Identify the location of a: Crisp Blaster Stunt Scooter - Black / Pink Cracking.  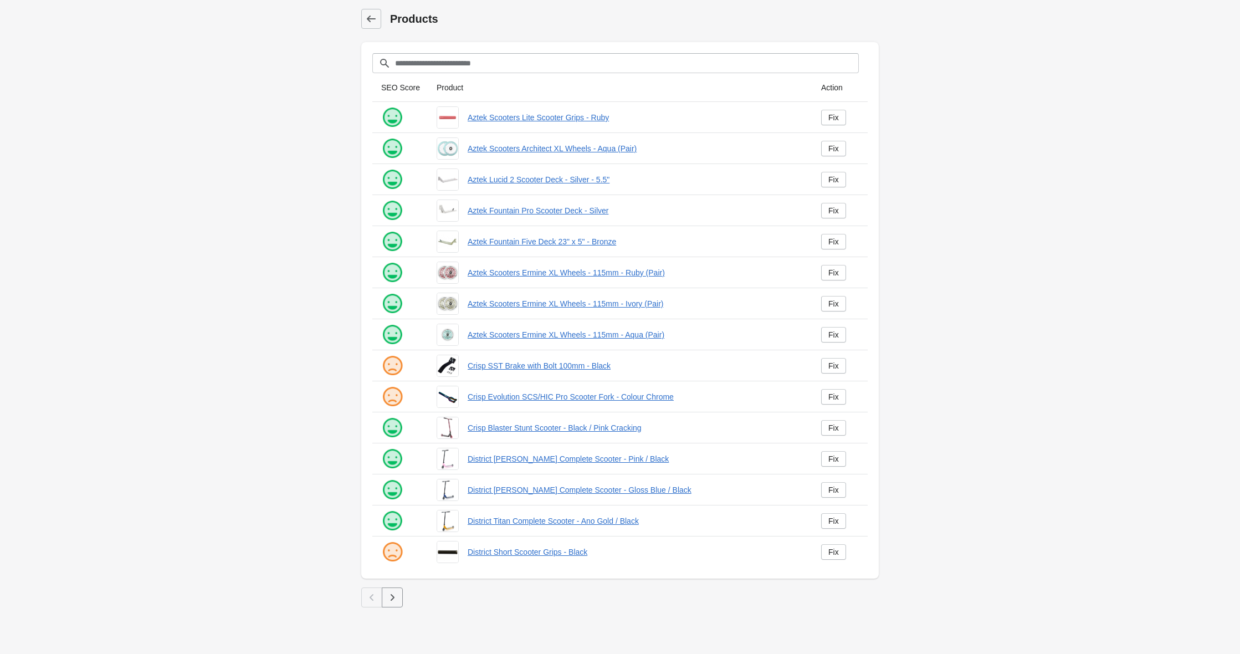
(636, 428).